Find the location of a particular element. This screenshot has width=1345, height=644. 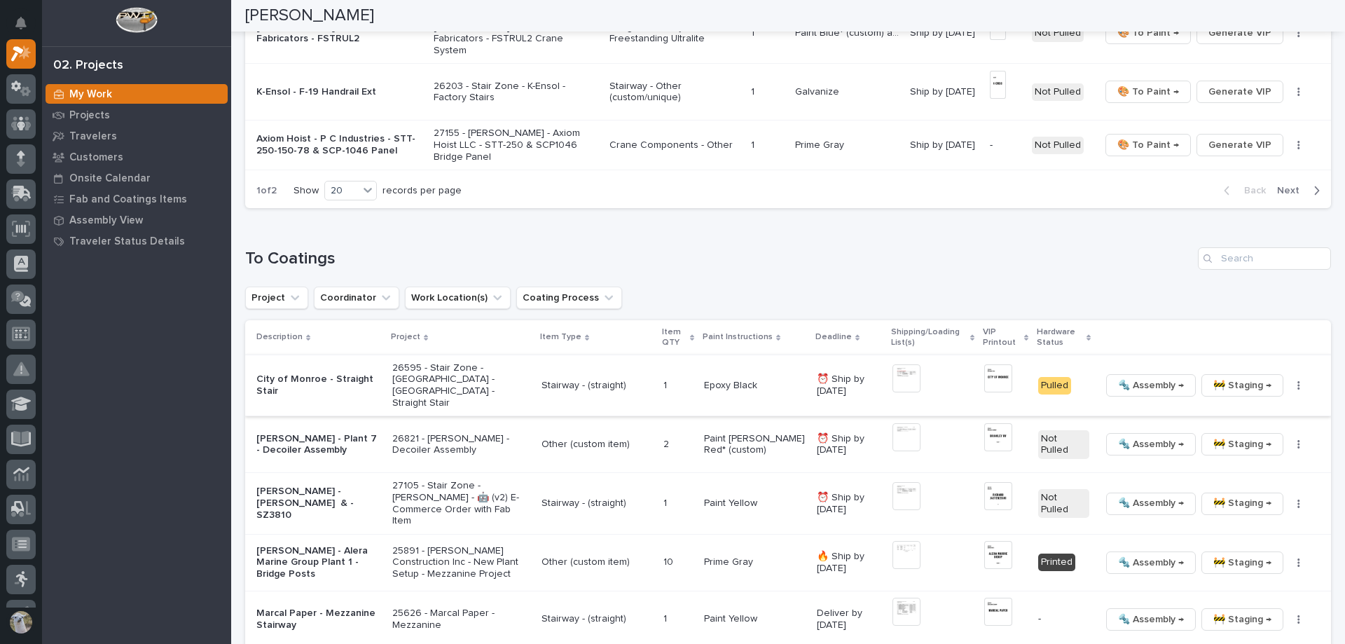

p: 10 is located at coordinates (670, 560).